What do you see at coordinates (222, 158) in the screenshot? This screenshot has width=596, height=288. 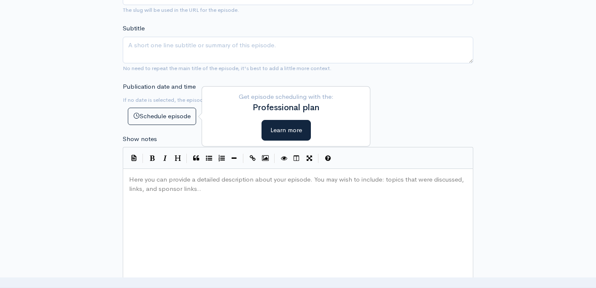 I see `button: Numbered List` at bounding box center [222, 158].